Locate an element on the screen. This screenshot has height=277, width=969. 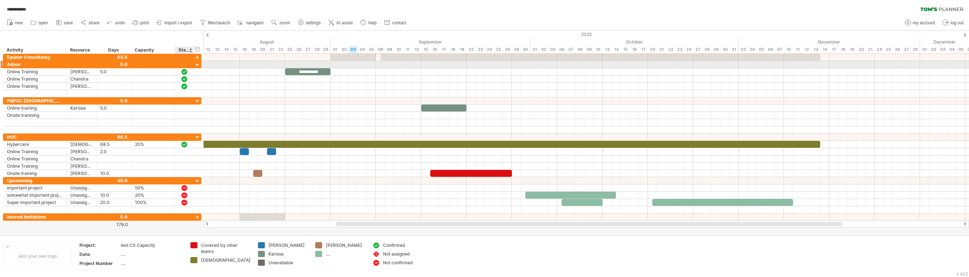
div: Monday, 27 October 2025 is located at coordinates (698, 49).